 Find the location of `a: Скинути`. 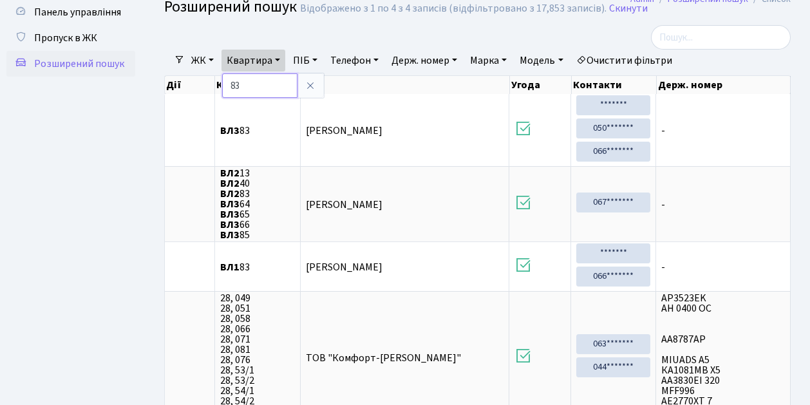

a: Скинути is located at coordinates (629, 8).